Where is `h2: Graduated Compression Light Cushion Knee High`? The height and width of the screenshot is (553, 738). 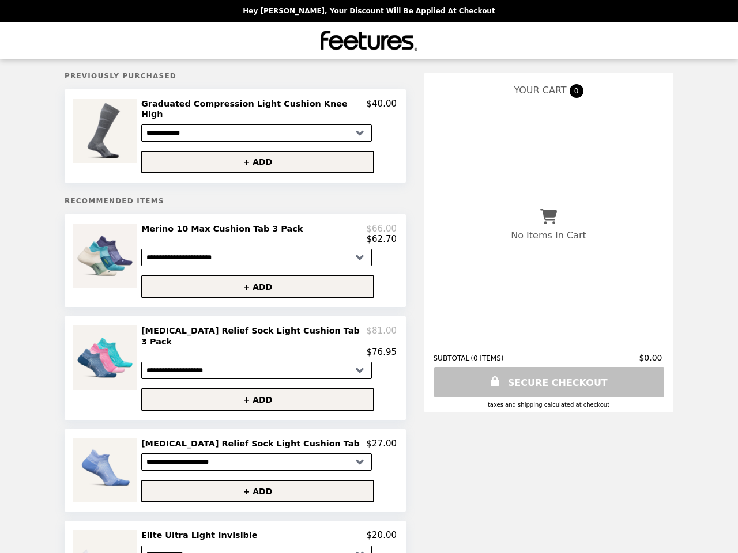
h2: Graduated Compression Light Cushion Knee High is located at coordinates (254, 109).